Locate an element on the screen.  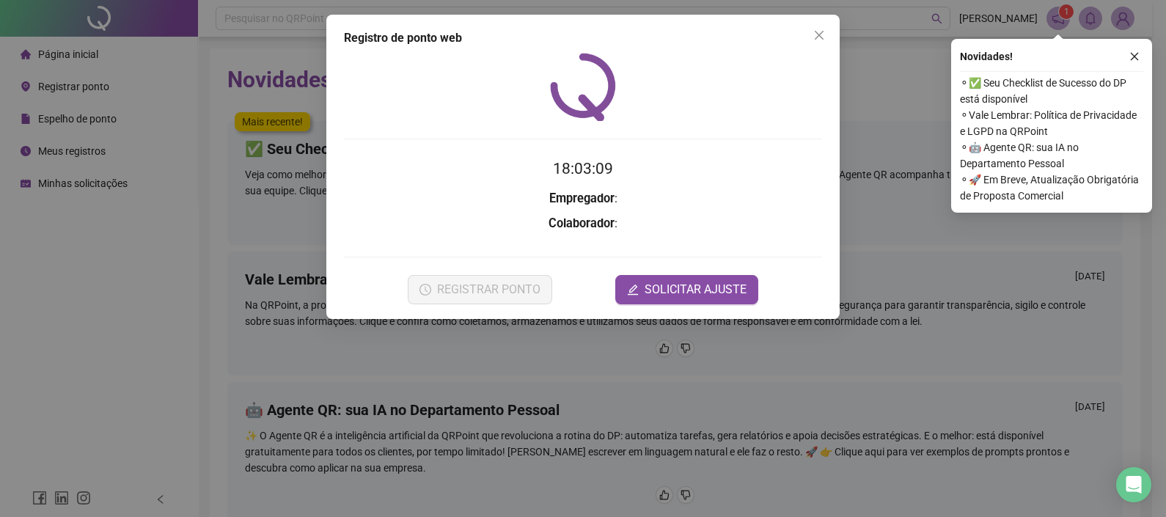
button: Close is located at coordinates (819, 35).